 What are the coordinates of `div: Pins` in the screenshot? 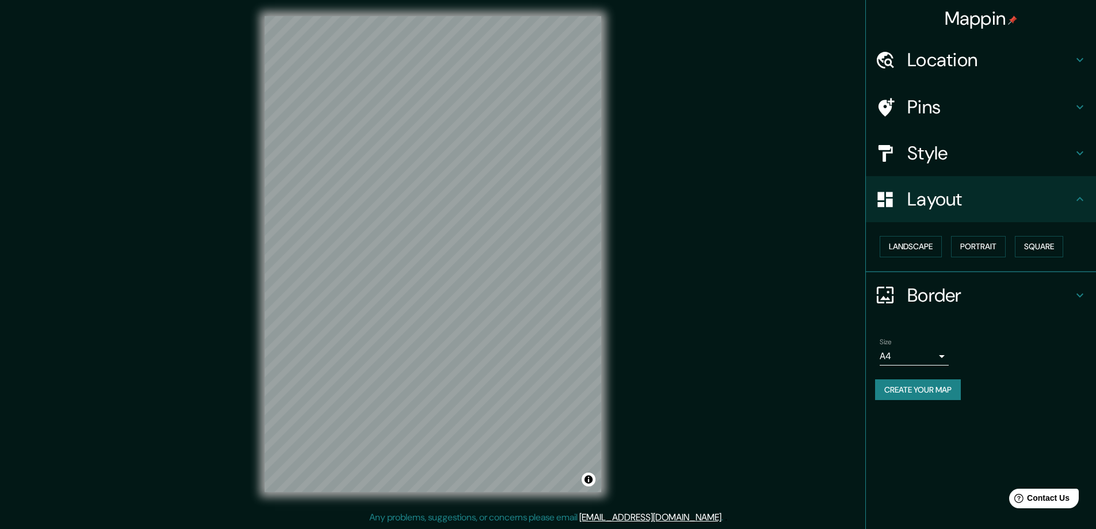 It's located at (981, 107).